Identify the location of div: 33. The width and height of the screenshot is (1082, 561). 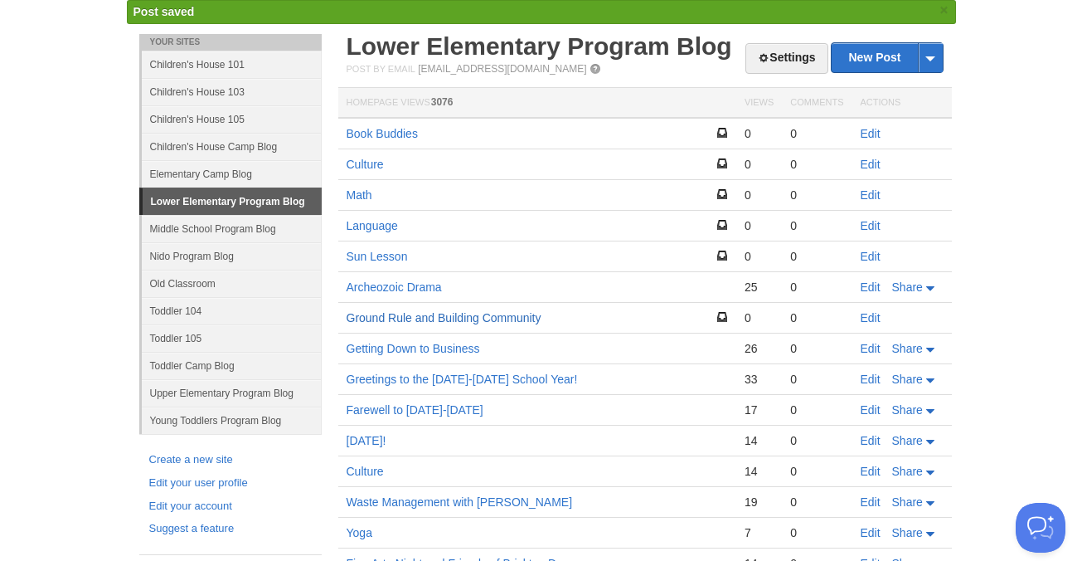
(759, 379).